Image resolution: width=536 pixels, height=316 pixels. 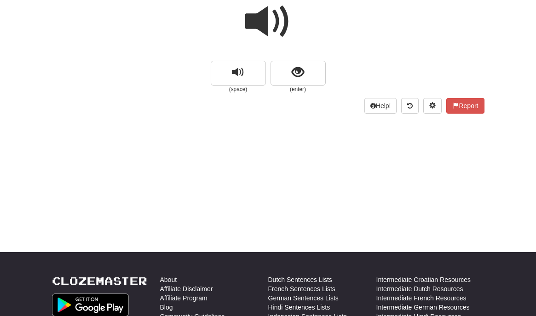 What do you see at coordinates (167, 308) in the screenshot?
I see `a: Blog` at bounding box center [167, 308].